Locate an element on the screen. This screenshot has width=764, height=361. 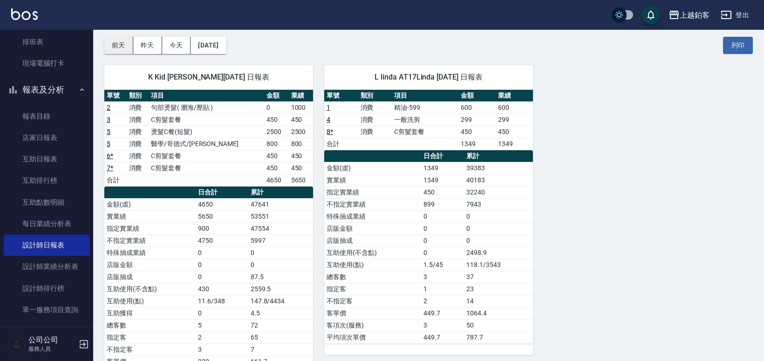
td: 5997 is located at coordinates (280, 241).